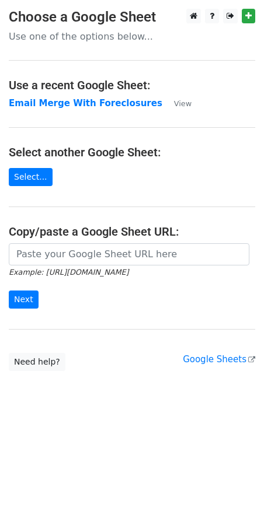 The image size is (264, 518). Describe the element at coordinates (37, 362) in the screenshot. I see `a: Need help?` at that location.